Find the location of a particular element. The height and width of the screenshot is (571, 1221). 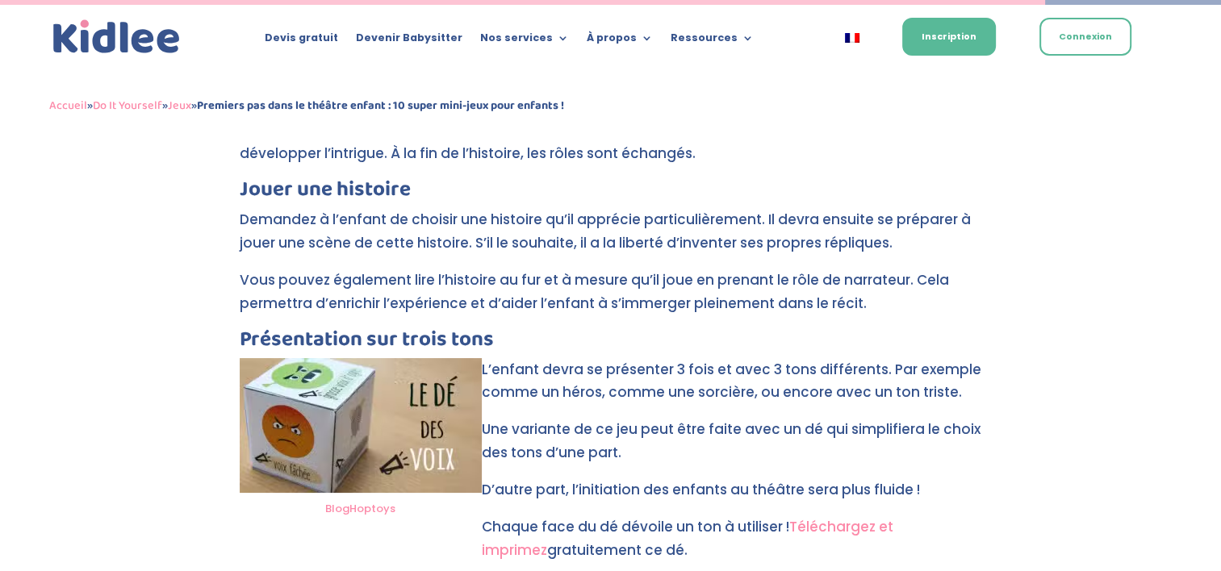

p: D’autre part, l’initiation des enfants au théâtre sera plus fluide ! is located at coordinates (611, 497).